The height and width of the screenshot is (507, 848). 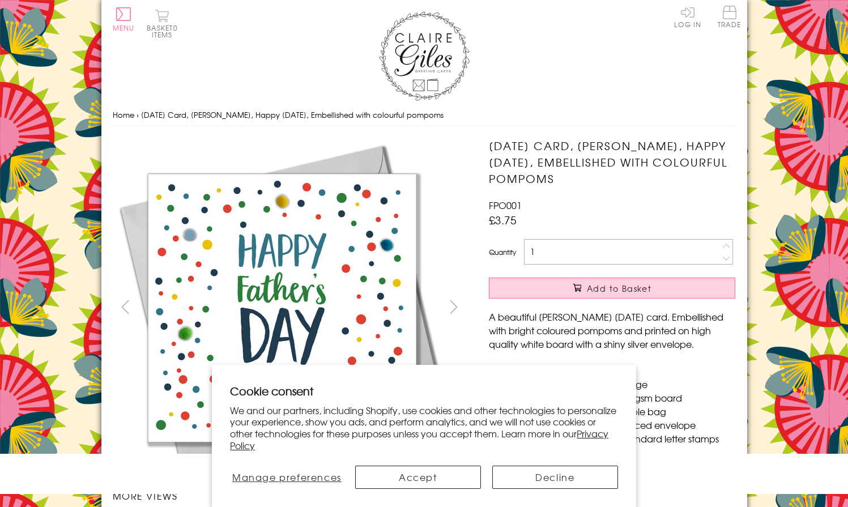 I want to click on span: £3.75, so click(x=502, y=220).